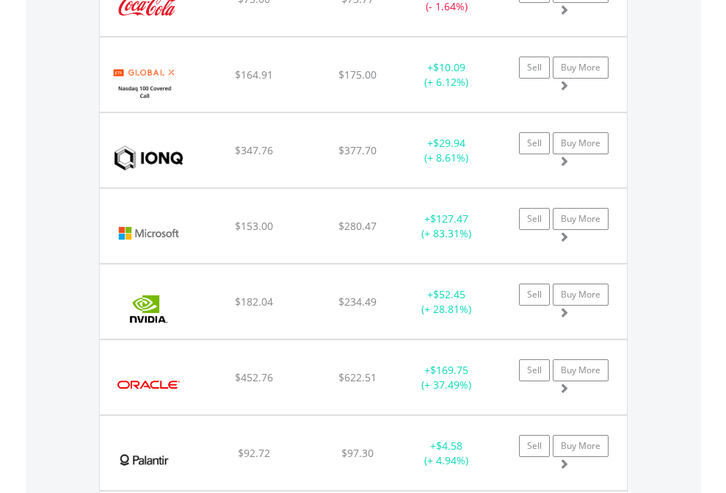  I want to click on span: $127.47, so click(449, 218).